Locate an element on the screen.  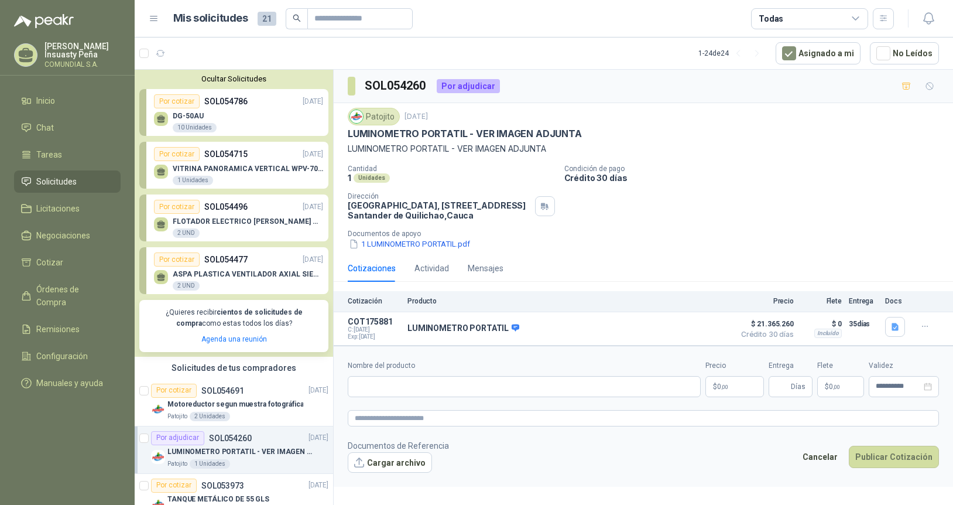
a: Solicitudes is located at coordinates (67, 181).